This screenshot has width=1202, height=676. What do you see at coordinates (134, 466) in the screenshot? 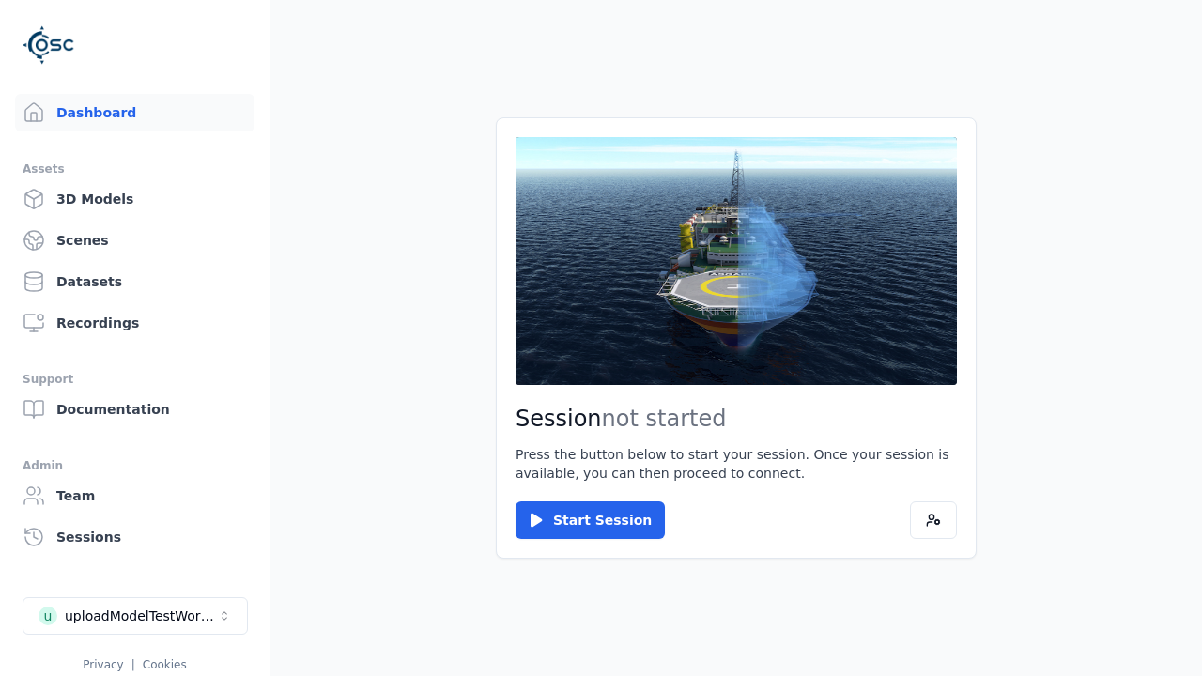
I see `div: Admin` at bounding box center [134, 466].